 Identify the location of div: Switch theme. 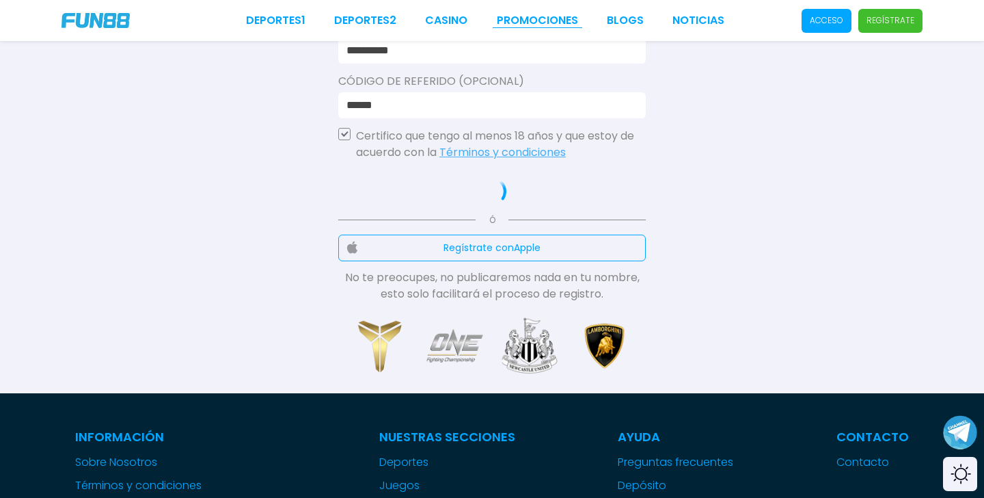
(961, 474).